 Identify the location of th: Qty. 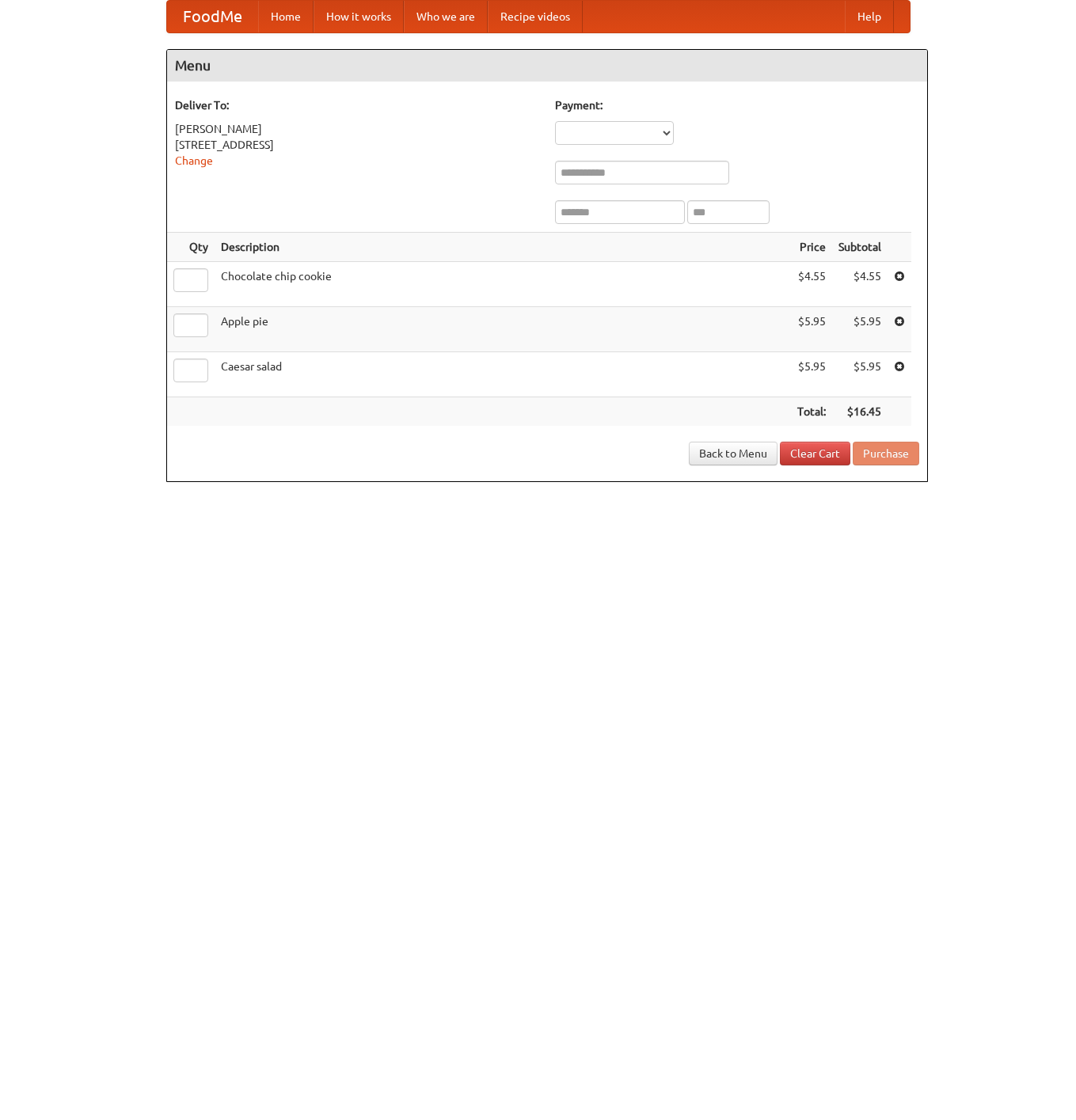
(191, 247).